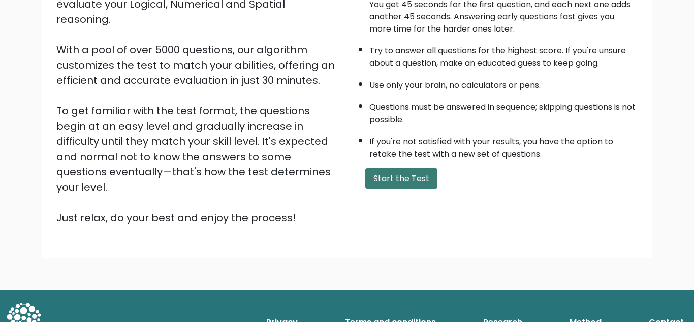 The width and height of the screenshot is (694, 322). Describe the element at coordinates (503, 145) in the screenshot. I see `li: If you're not satisfied with your results, you have the option to retake the test with a new set ...` at that location.